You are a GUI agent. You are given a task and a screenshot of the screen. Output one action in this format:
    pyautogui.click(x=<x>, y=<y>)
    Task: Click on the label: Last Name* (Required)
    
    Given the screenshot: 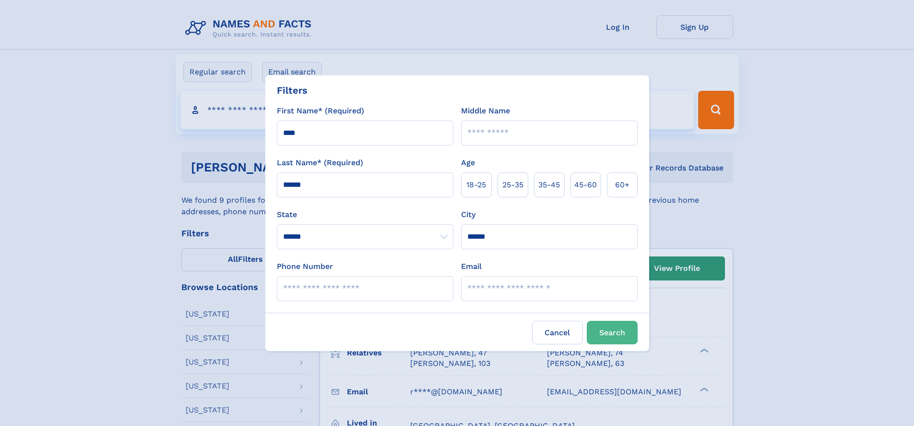 What is the action you would take?
    pyautogui.click(x=320, y=163)
    